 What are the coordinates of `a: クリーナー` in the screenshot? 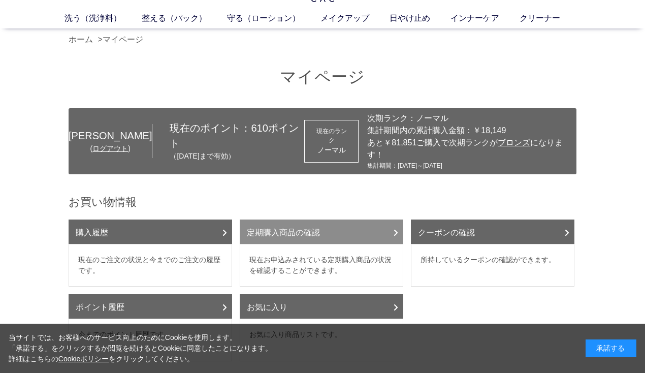 It's located at (550, 18).